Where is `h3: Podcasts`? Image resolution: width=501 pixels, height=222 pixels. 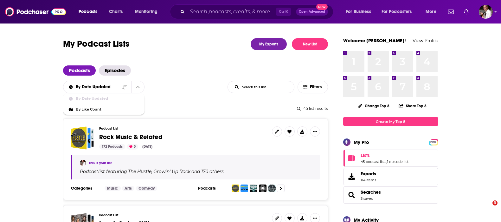
h3: Podcasts is located at coordinates (212, 188).